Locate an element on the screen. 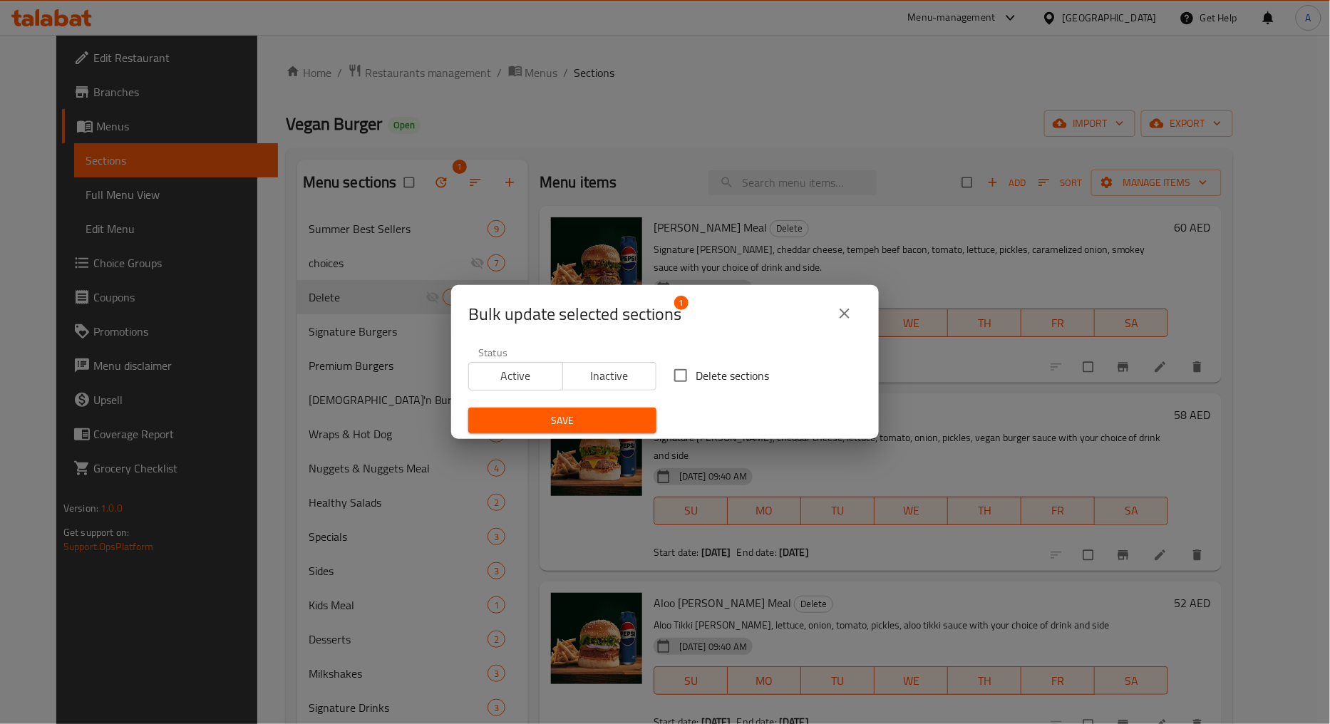  button: Inactive is located at coordinates (610, 376).